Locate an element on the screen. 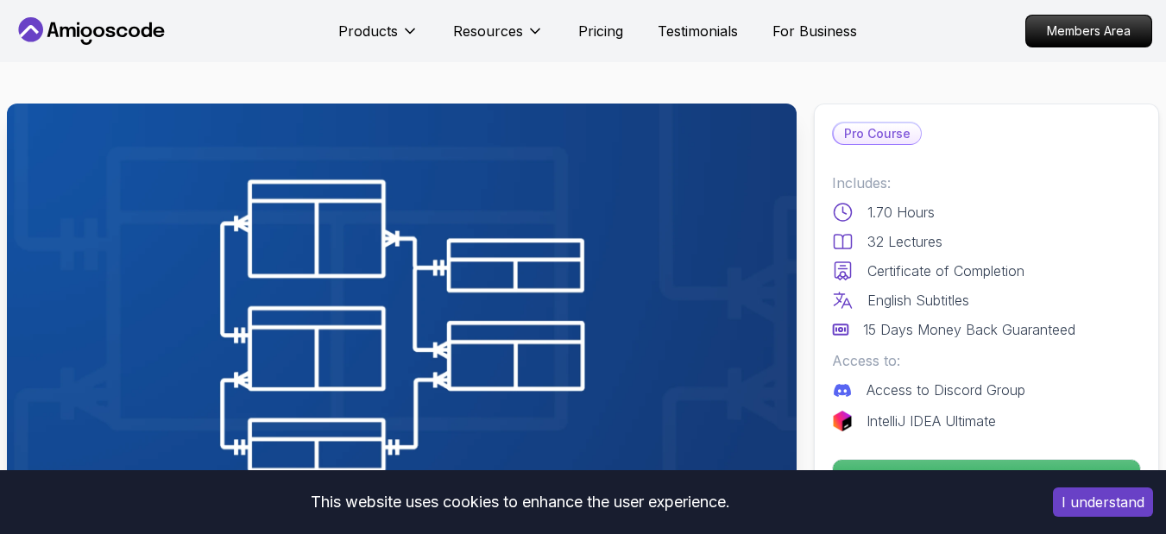 This screenshot has height=534, width=1166. a: For Business is located at coordinates (815, 31).